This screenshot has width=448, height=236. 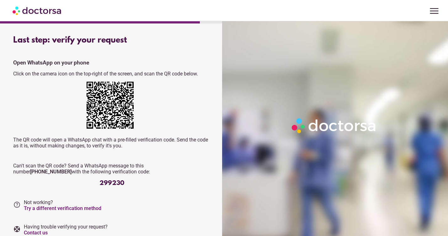 I want to click on span: Having trouble verifying your request?, so click(x=66, y=230).